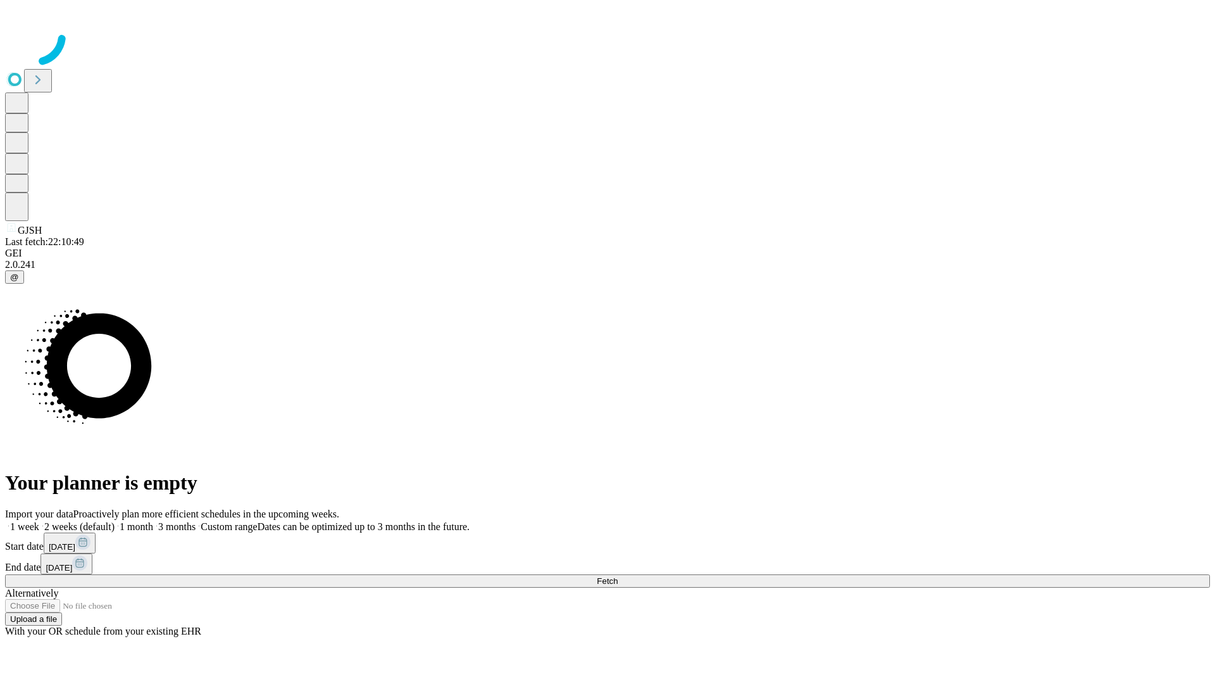  Describe the element at coordinates (103, 630) in the screenshot. I see `span: With your OR schedule from your existing EHR` at that location.